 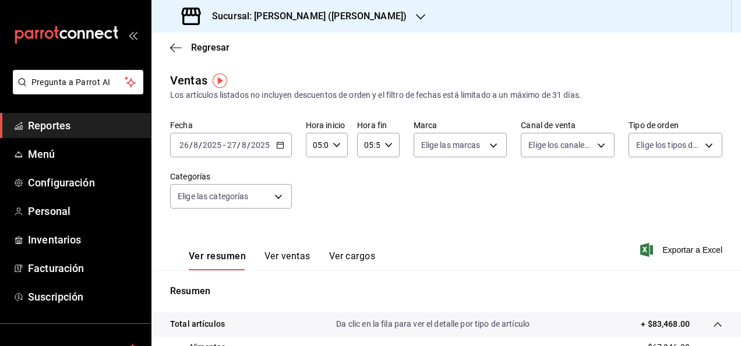 What do you see at coordinates (665, 324) in the screenshot?
I see `p: + $83,468.00` at bounding box center [665, 324].